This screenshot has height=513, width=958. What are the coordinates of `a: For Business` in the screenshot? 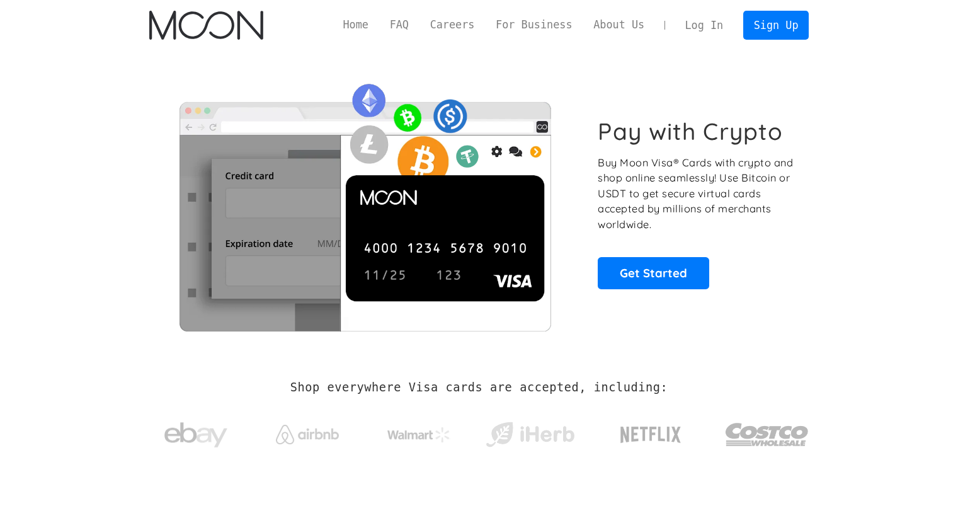 It's located at (534, 25).